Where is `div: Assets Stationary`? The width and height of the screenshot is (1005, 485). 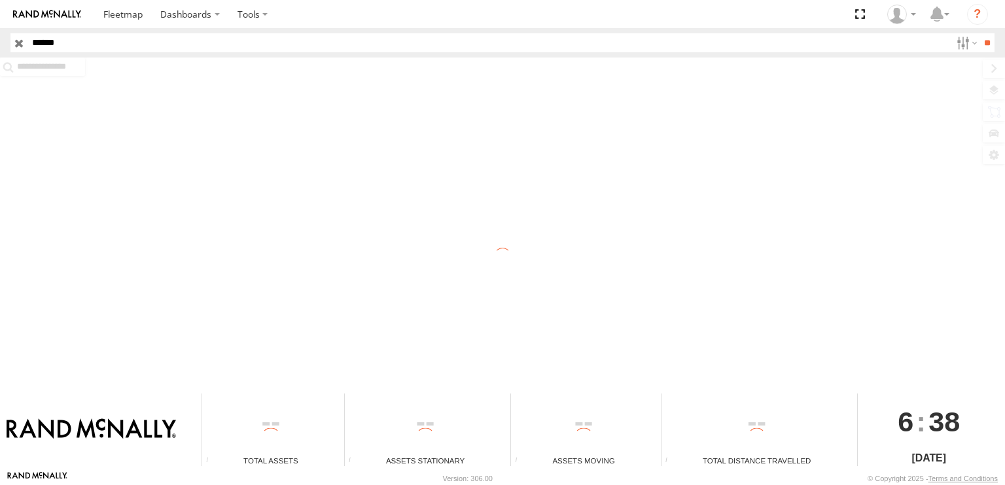
div: Assets Stationary is located at coordinates (425, 461).